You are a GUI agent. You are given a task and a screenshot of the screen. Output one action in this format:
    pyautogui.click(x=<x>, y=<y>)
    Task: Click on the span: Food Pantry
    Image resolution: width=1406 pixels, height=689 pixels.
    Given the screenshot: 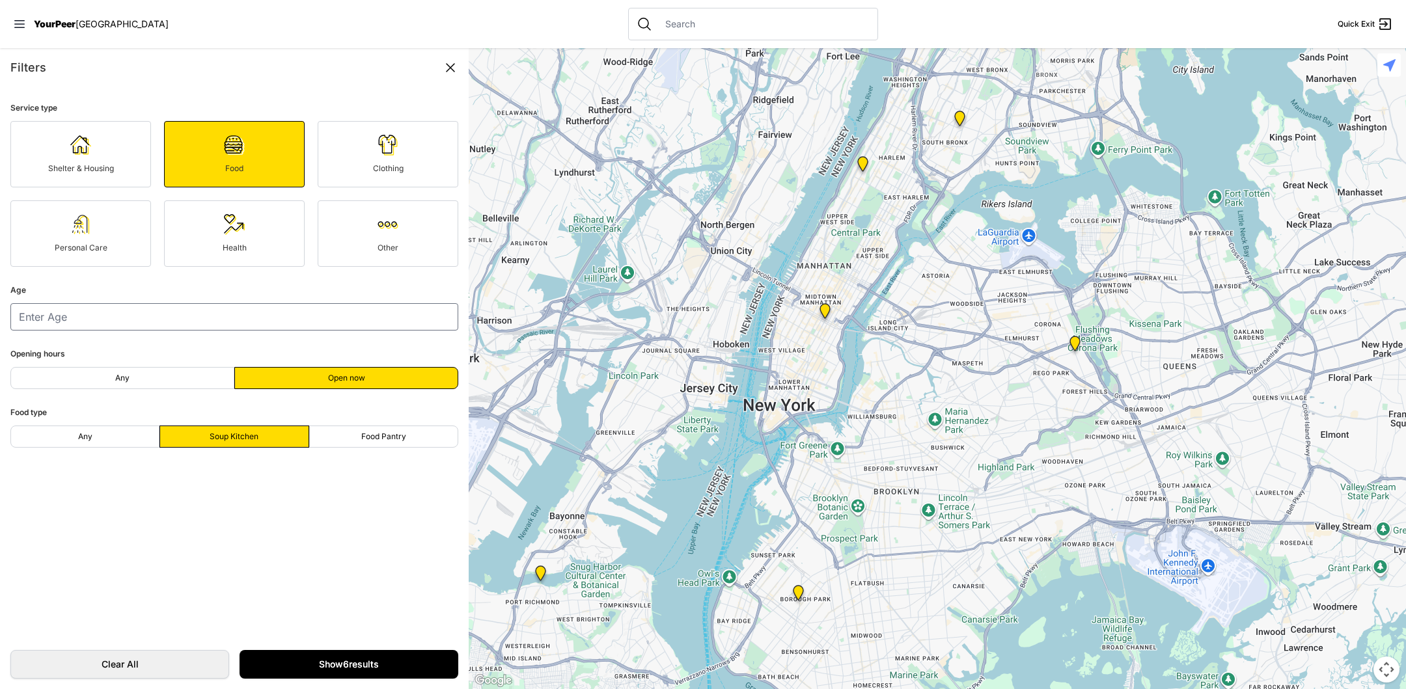 What is the action you would take?
    pyautogui.click(x=383, y=437)
    